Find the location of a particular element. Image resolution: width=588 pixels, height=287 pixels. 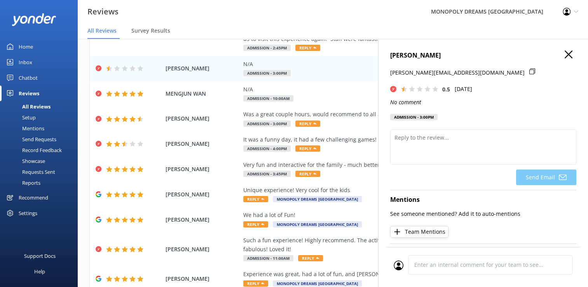

div: Recommend is located at coordinates (33, 198).